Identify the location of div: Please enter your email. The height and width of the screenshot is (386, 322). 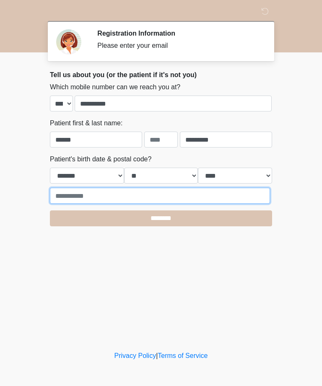
(178, 46).